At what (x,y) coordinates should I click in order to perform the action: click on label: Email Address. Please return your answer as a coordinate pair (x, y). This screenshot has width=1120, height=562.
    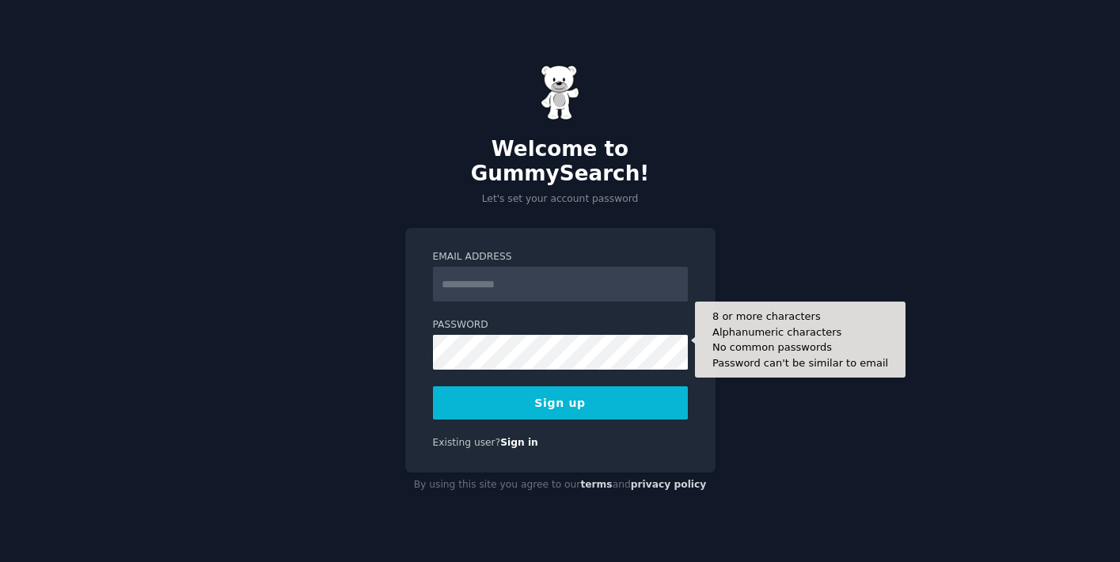
    Looking at the image, I should click on (560, 257).